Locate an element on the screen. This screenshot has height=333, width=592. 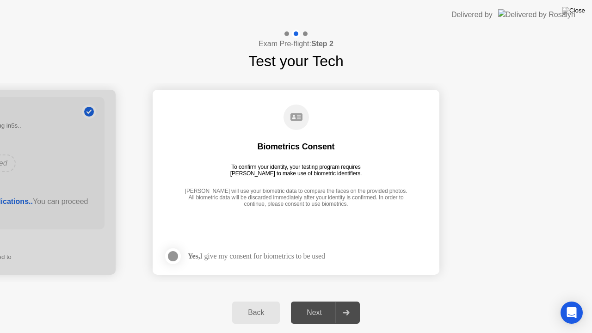
div: Back is located at coordinates (256, 312).